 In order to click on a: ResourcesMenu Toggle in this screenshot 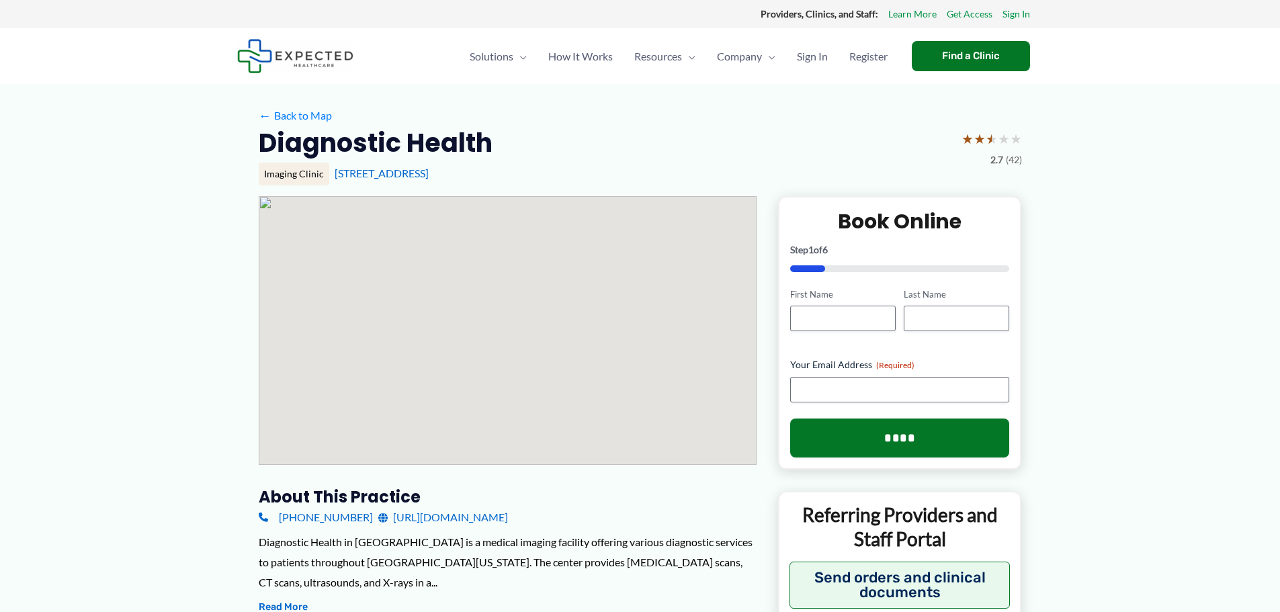, I will do `click(665, 56)`.